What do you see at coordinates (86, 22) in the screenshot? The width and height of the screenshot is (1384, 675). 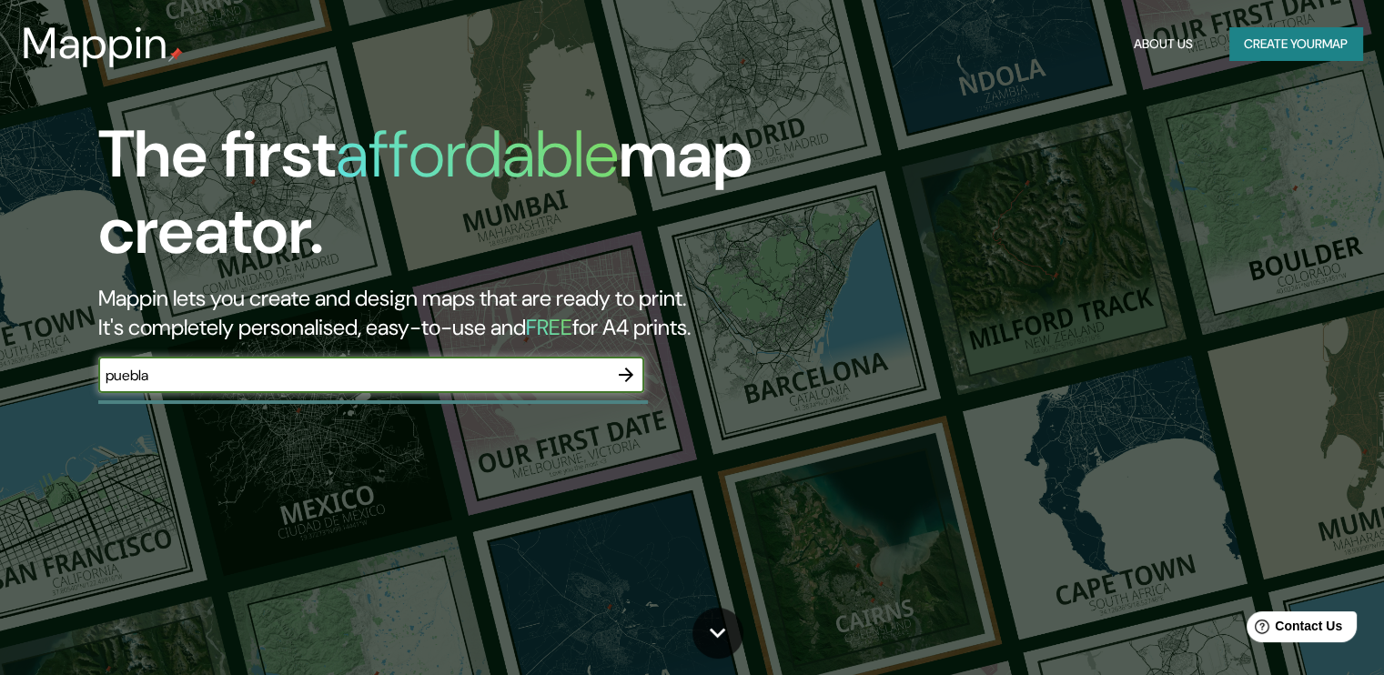 I see `span: Contact Us` at bounding box center [86, 22].